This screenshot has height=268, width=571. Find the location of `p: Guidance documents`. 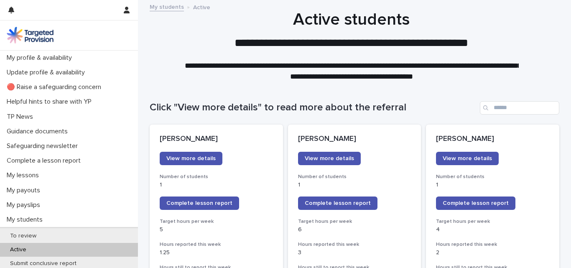

p: Guidance documents is located at coordinates (39, 131).